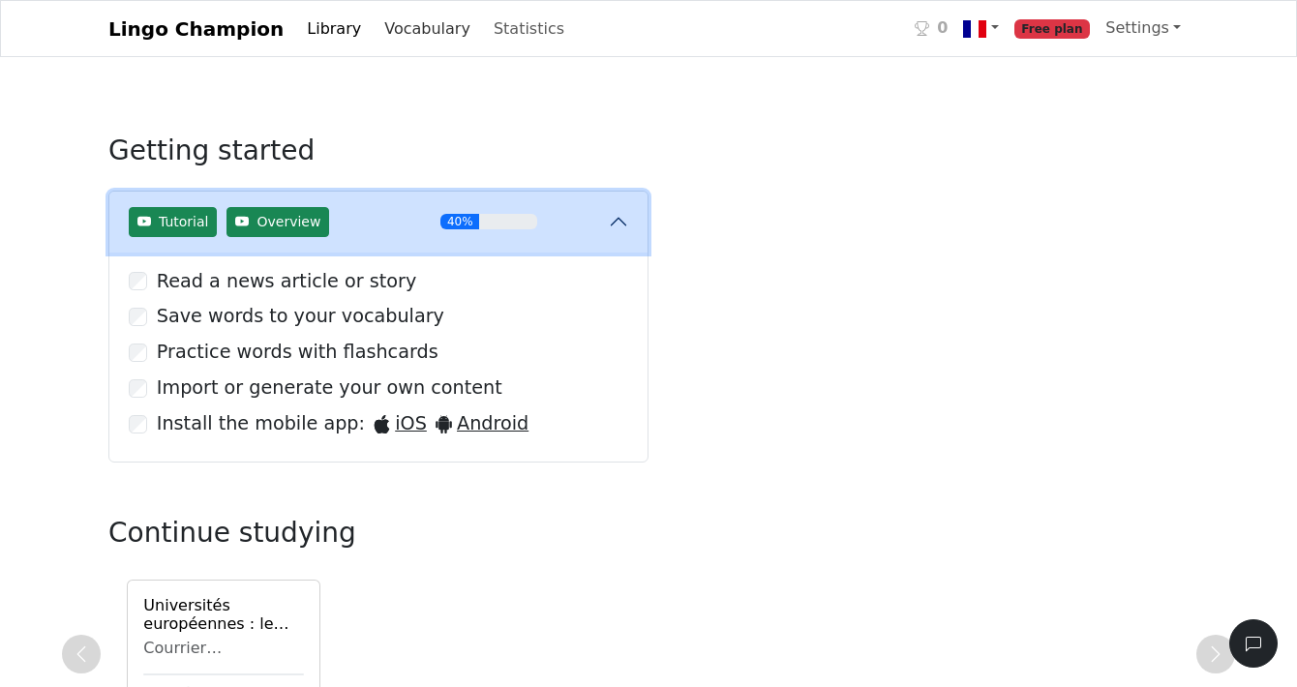 This screenshot has width=1297, height=687. Describe the element at coordinates (300, 317) in the screenshot. I see `label: Save words to your vocabulary` at that location.